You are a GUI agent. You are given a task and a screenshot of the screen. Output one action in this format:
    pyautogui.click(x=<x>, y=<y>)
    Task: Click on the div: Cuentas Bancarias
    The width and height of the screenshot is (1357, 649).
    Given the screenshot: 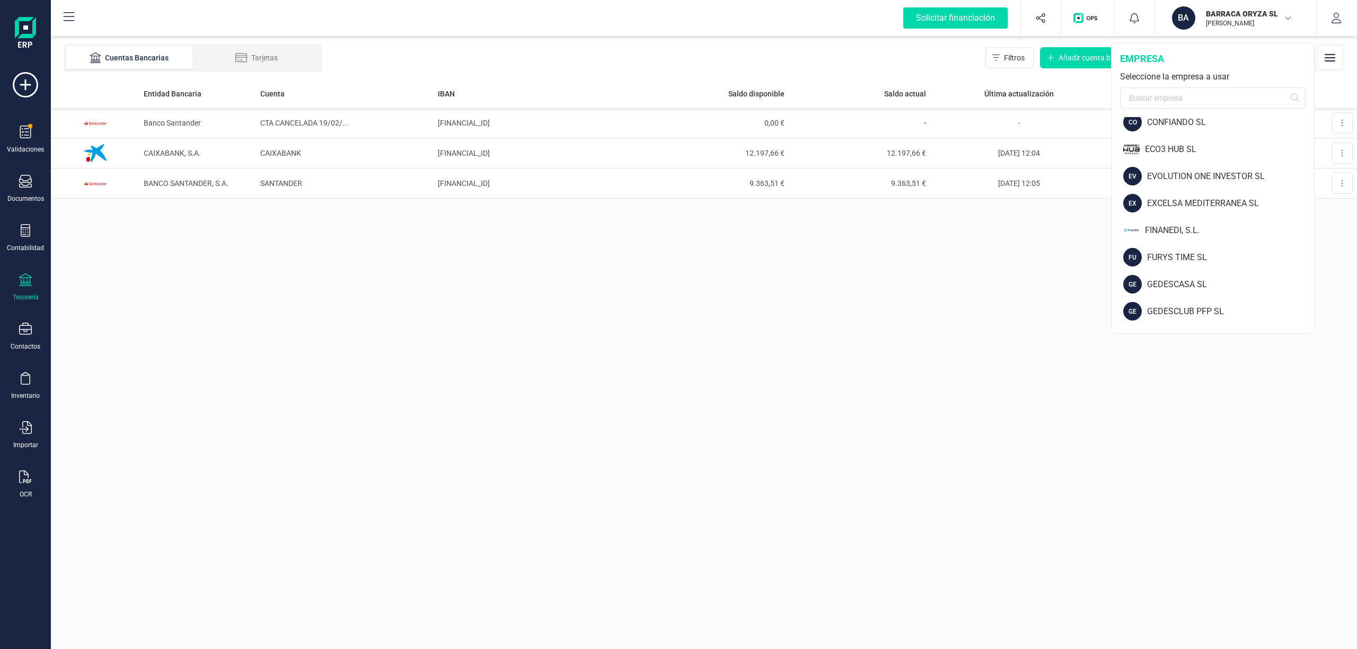 What is the action you would take?
    pyautogui.click(x=129, y=58)
    